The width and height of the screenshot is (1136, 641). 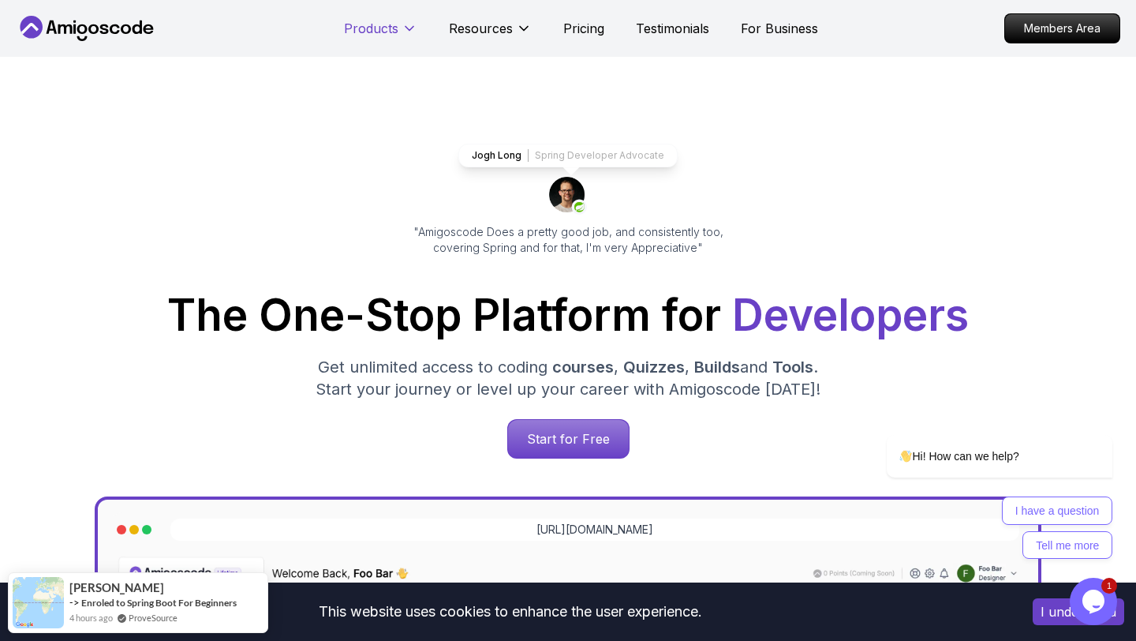 I want to click on a: Pricing, so click(x=584, y=28).